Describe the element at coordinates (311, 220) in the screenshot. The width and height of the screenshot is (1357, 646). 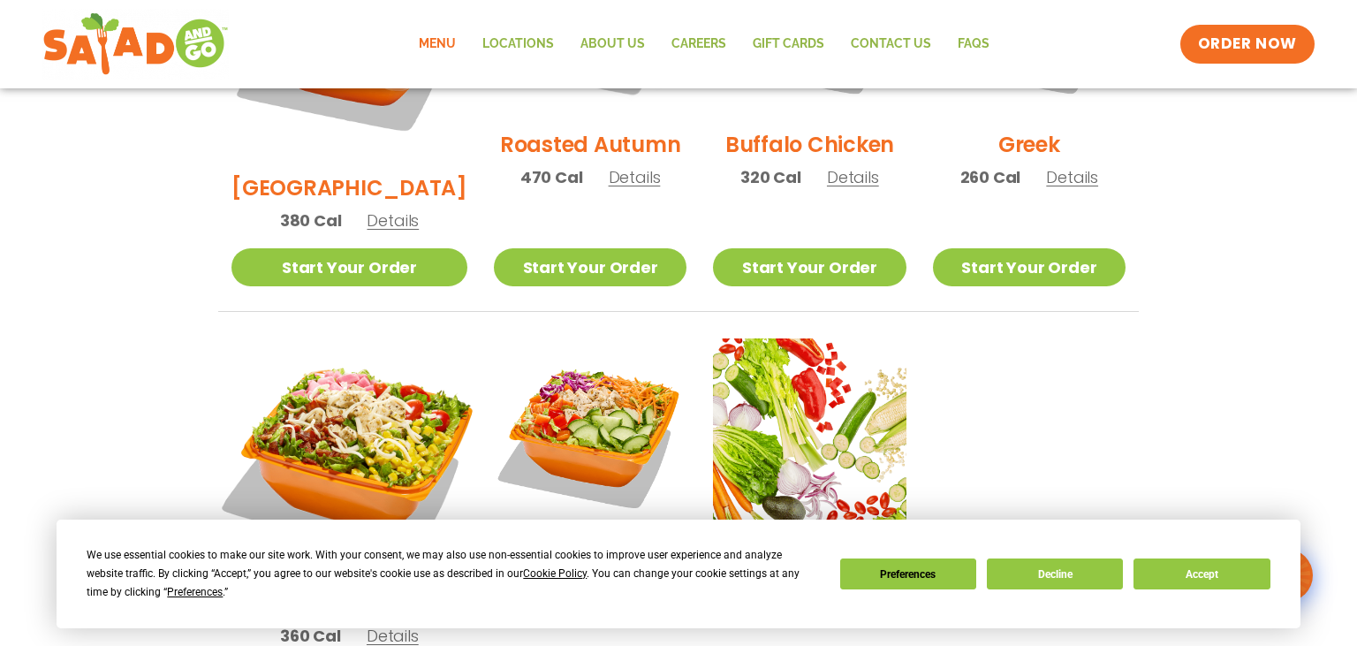
I see `span: 380 Cal` at that location.